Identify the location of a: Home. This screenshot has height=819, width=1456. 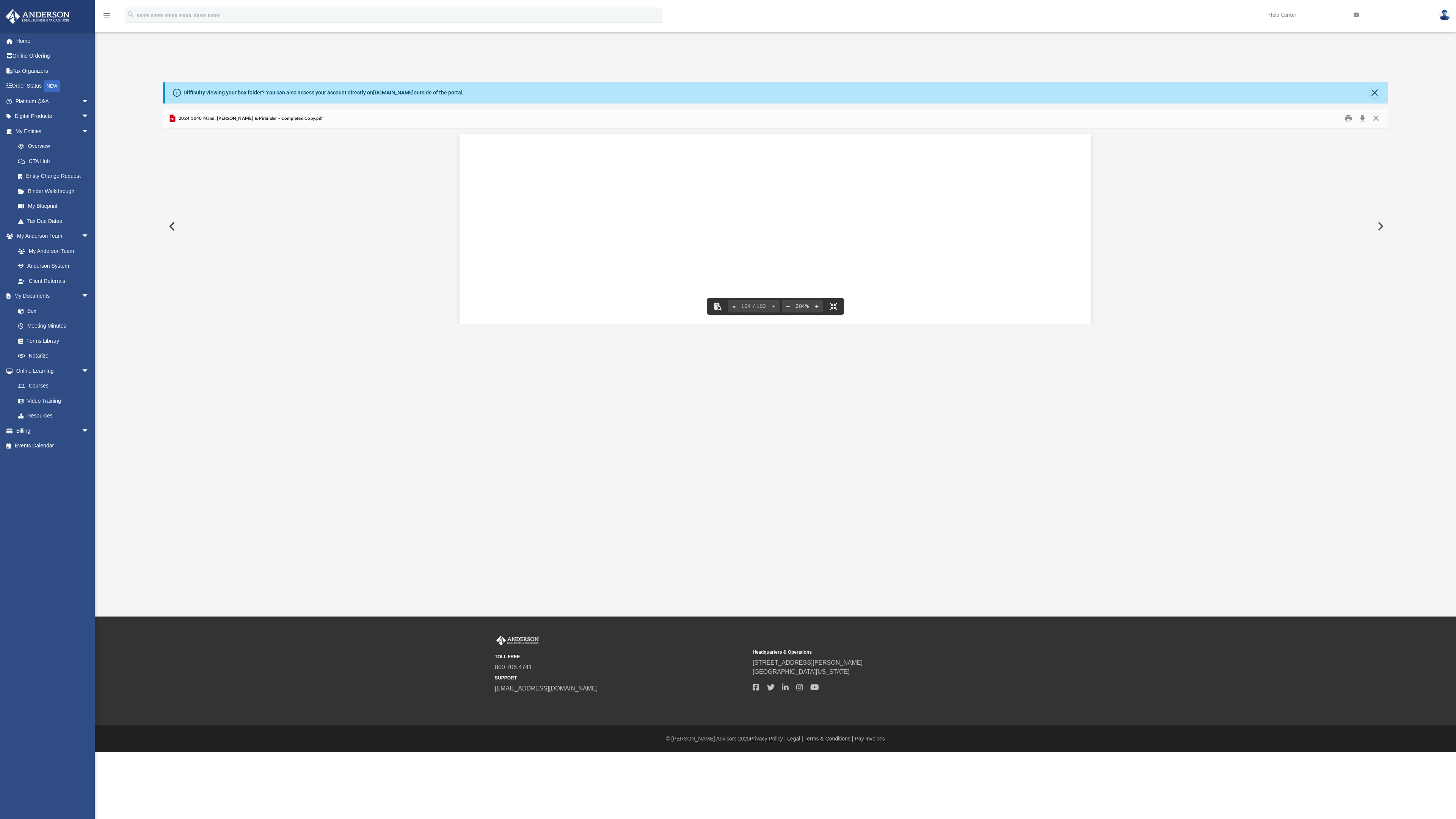
(52, 41).